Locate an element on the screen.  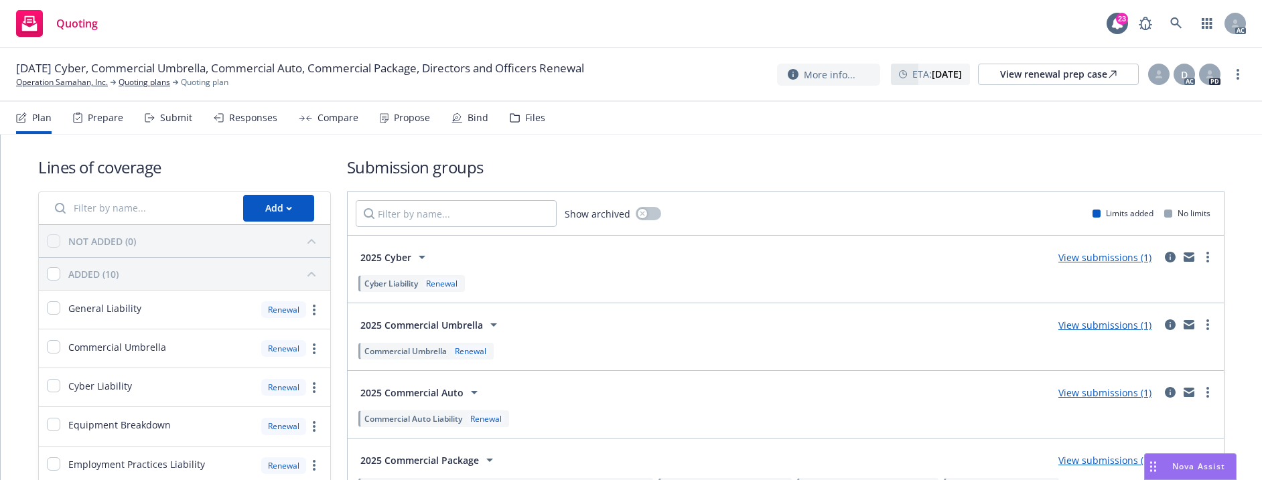
div: Files is located at coordinates (535, 118).